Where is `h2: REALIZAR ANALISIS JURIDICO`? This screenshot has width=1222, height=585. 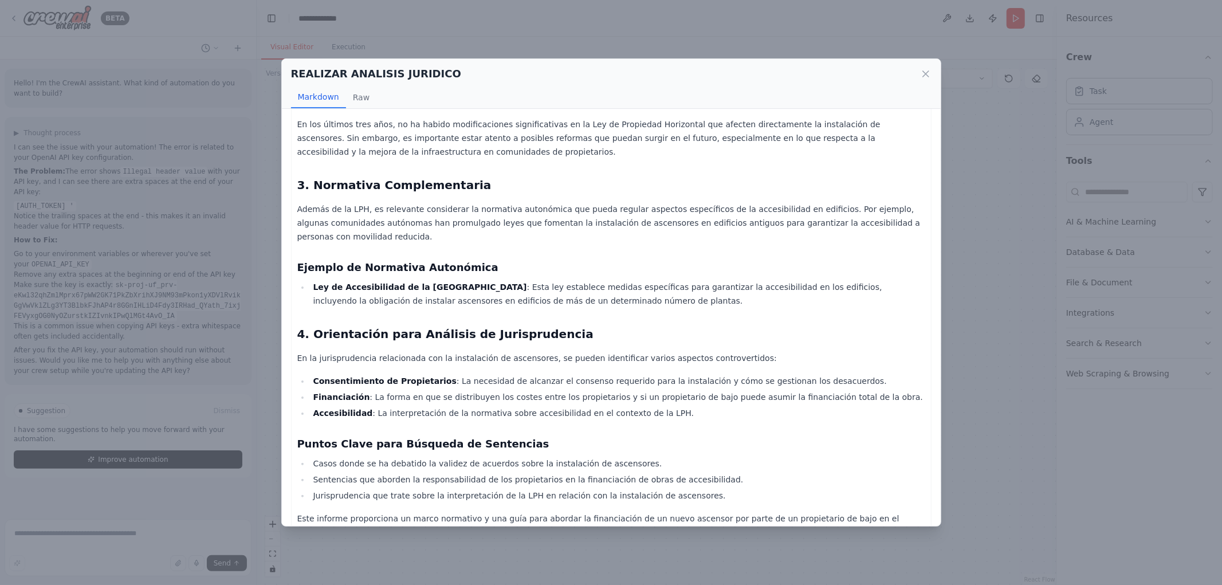 h2: REALIZAR ANALISIS JURIDICO is located at coordinates (376, 74).